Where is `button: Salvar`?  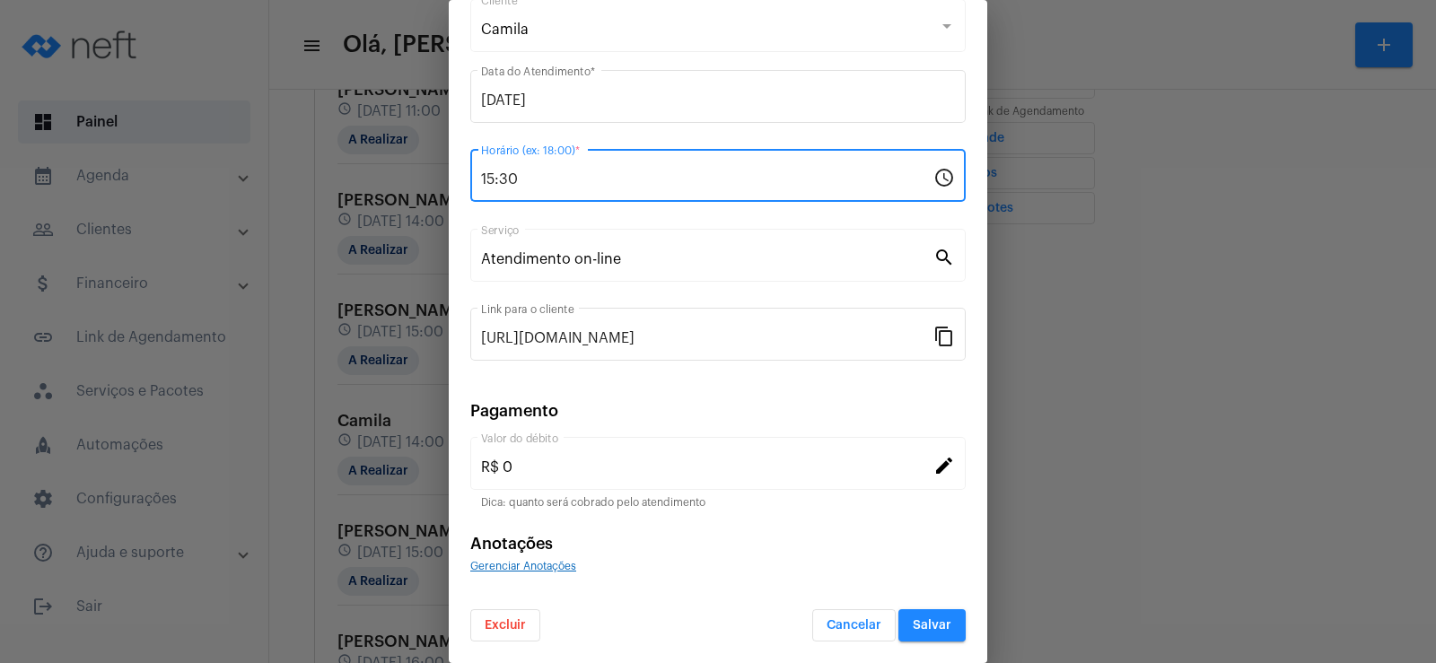 button: Salvar is located at coordinates (931, 625).